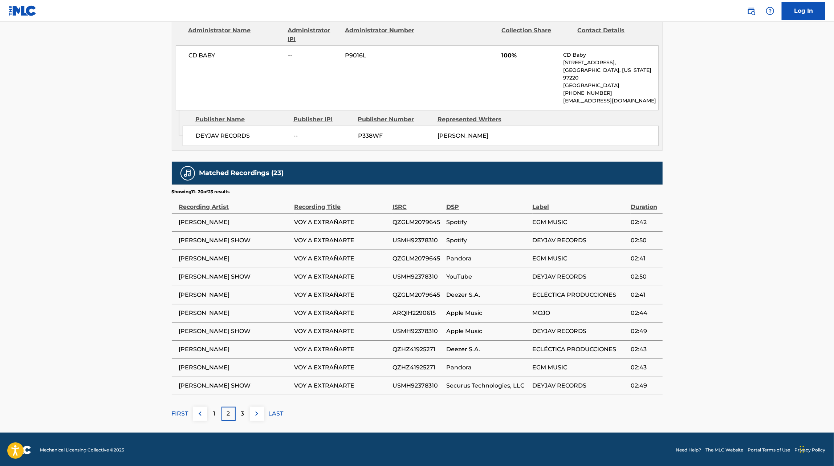  I want to click on span: CD BABY, so click(236, 56).